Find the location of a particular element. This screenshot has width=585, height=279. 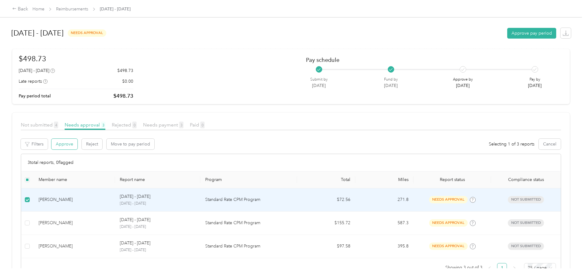

h1: $498.73 is located at coordinates (76, 58).